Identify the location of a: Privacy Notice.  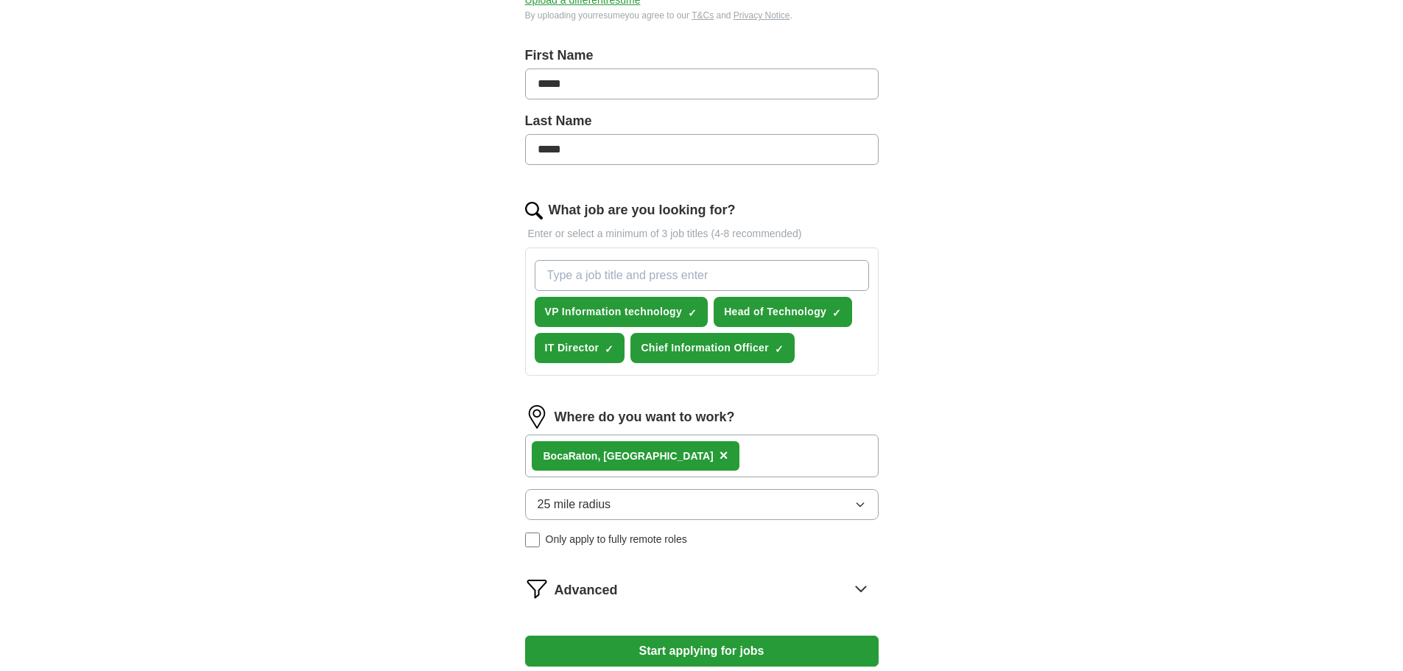
(761, 15).